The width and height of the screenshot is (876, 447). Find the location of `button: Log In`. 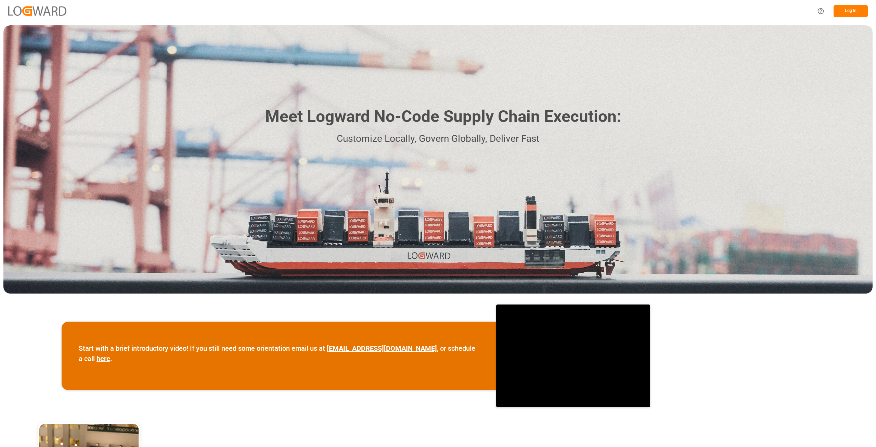

button: Log In is located at coordinates (851, 11).